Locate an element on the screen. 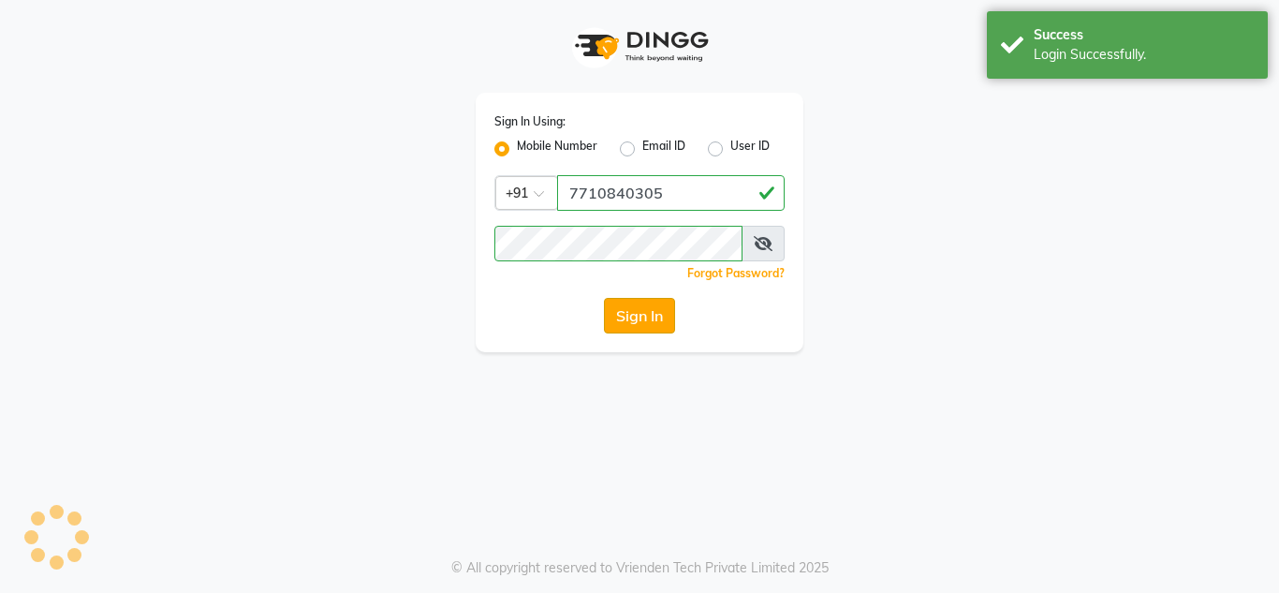  label: Mobile Number is located at coordinates (557, 149).